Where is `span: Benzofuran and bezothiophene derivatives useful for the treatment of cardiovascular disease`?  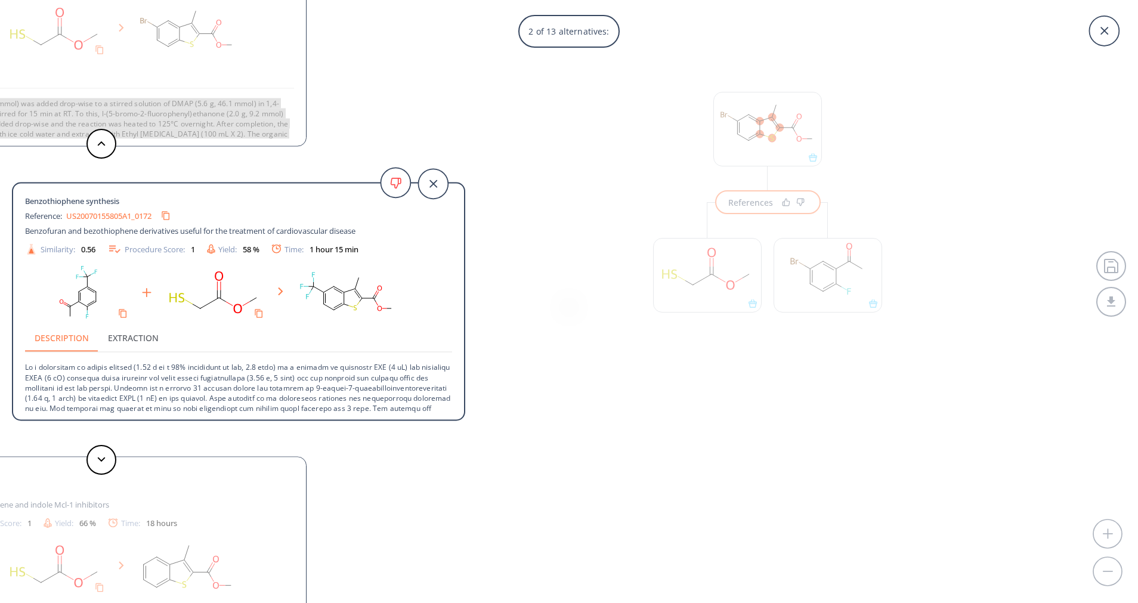
span: Benzofuran and bezothiophene derivatives useful for the treatment of cardiovascular disease is located at coordinates (190, 231).